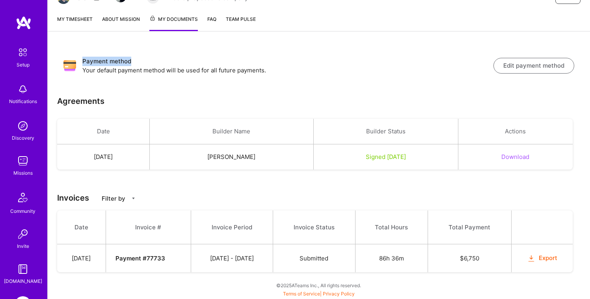  What do you see at coordinates (121, 23) in the screenshot?
I see `a: About Mission` at bounding box center [121, 23].